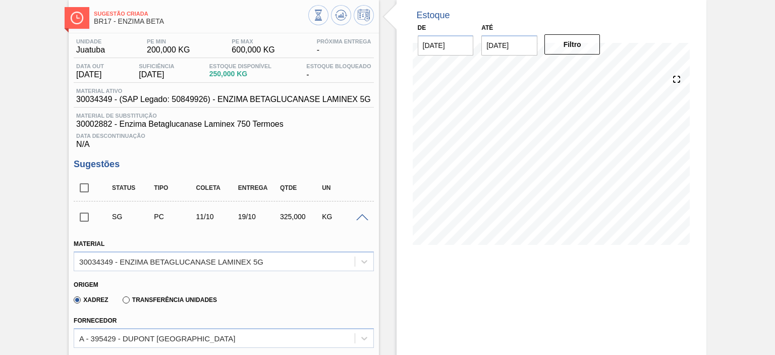  What do you see at coordinates (90, 41) in the screenshot?
I see `span: Unidade` at bounding box center [90, 41].